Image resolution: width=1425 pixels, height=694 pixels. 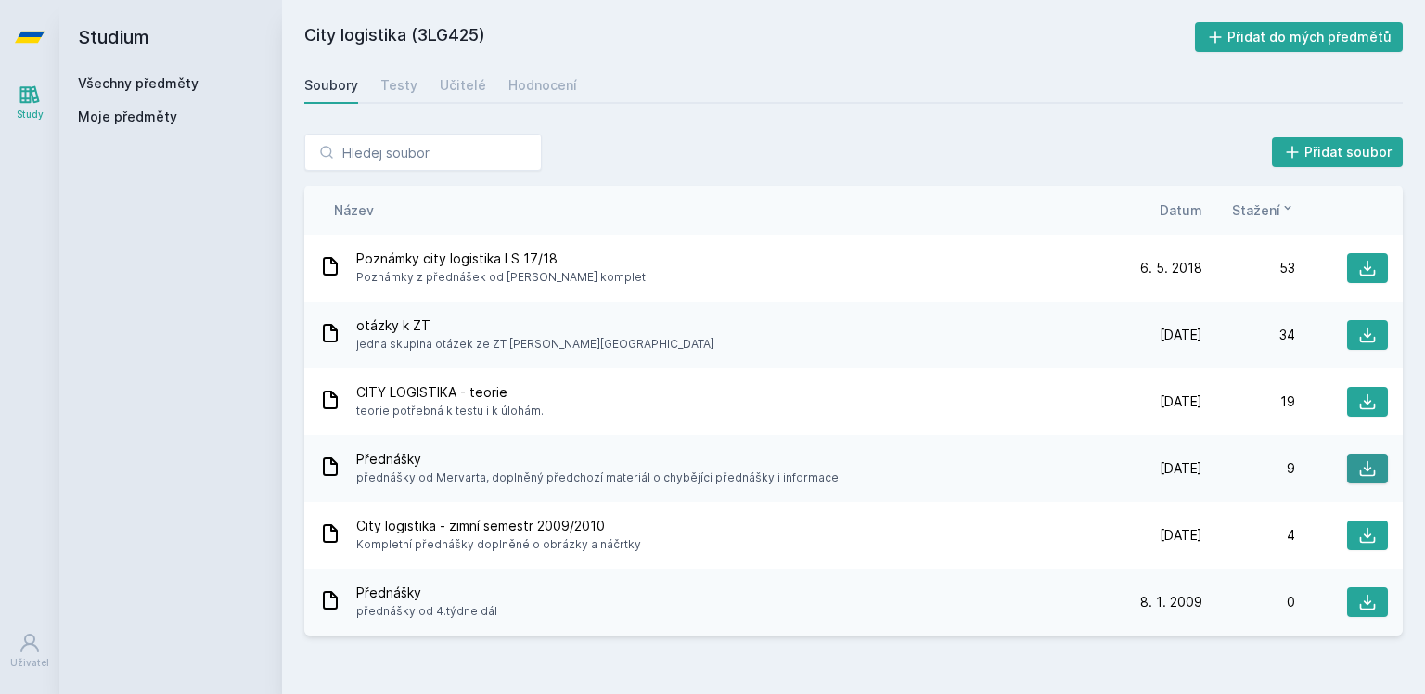 I want to click on div: Uživatel, so click(x=30, y=662).